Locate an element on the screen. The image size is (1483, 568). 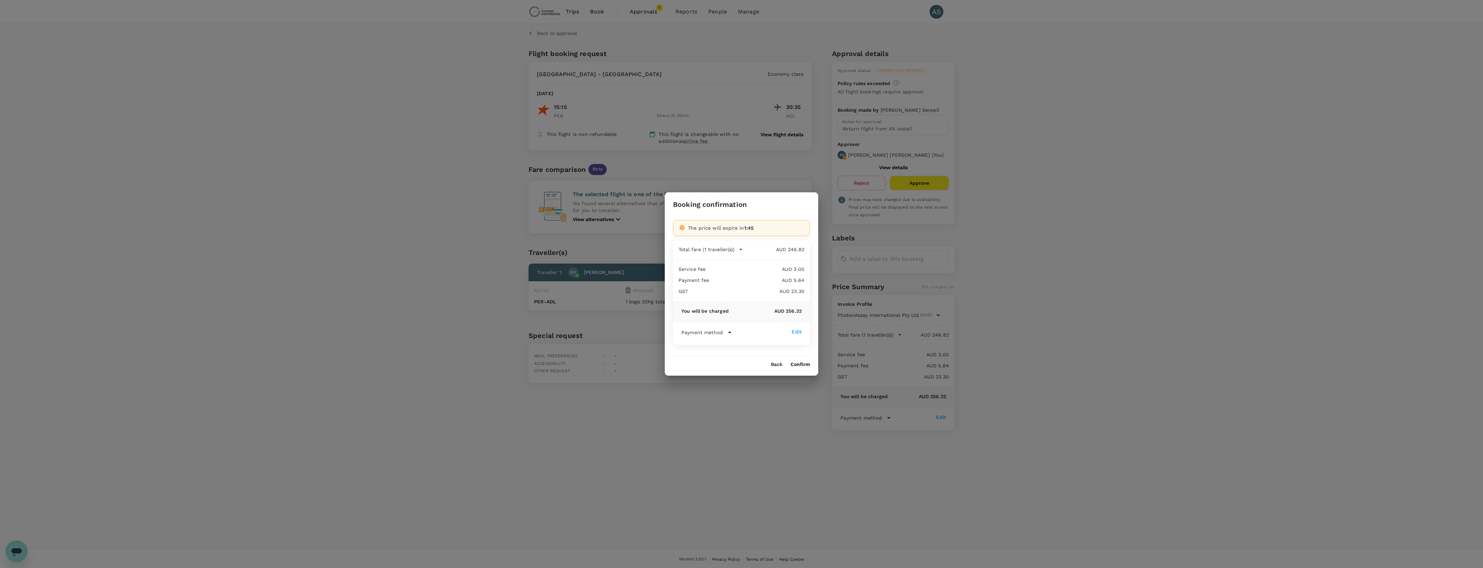
p: AUD 3.00 is located at coordinates (755, 269).